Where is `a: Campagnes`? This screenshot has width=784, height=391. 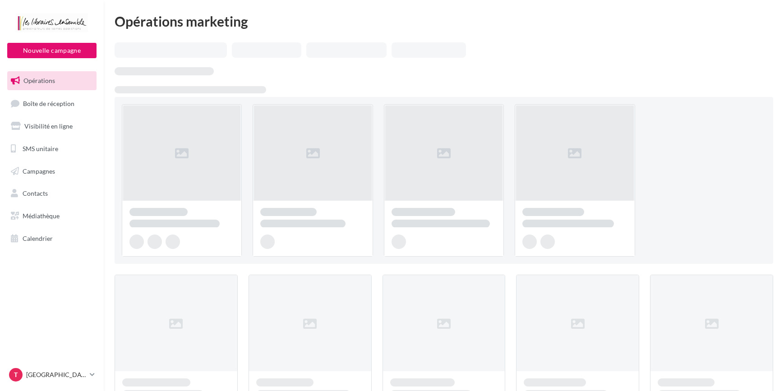
a: Campagnes is located at coordinates (52, 171).